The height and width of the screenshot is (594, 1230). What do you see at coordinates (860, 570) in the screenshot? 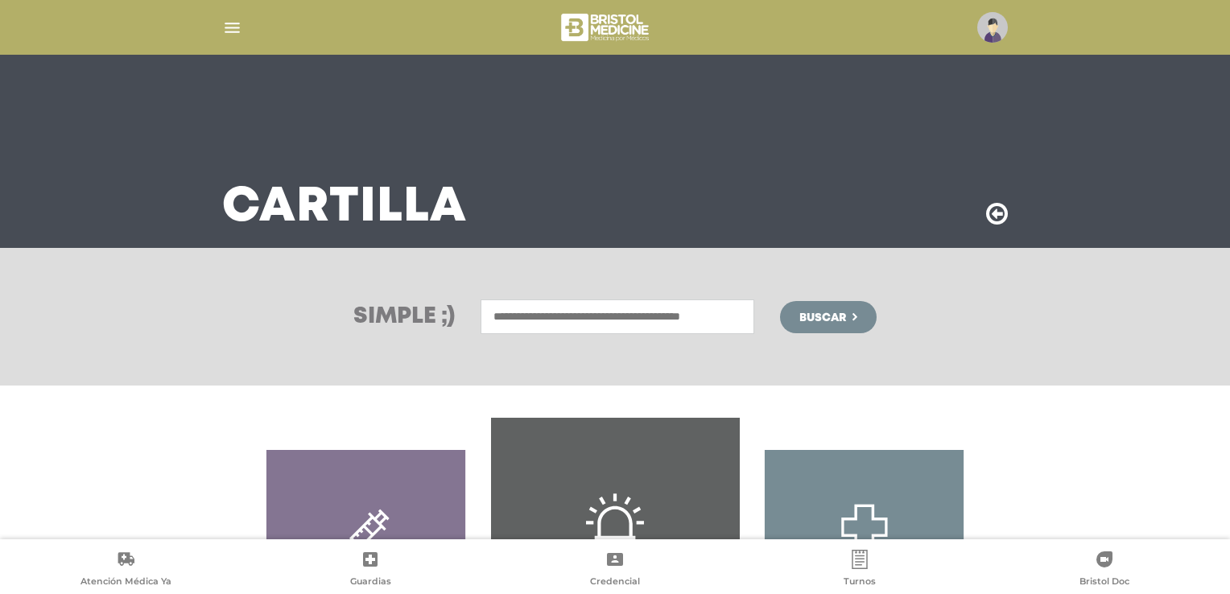
I see `a: Turnos` at bounding box center [860, 570].